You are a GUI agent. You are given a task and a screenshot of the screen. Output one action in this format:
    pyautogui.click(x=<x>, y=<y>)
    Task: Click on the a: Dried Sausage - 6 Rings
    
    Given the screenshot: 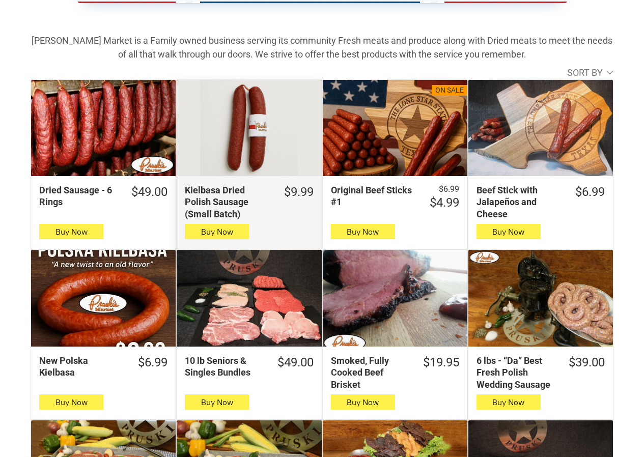 What is the action you would take?
    pyautogui.click(x=103, y=128)
    